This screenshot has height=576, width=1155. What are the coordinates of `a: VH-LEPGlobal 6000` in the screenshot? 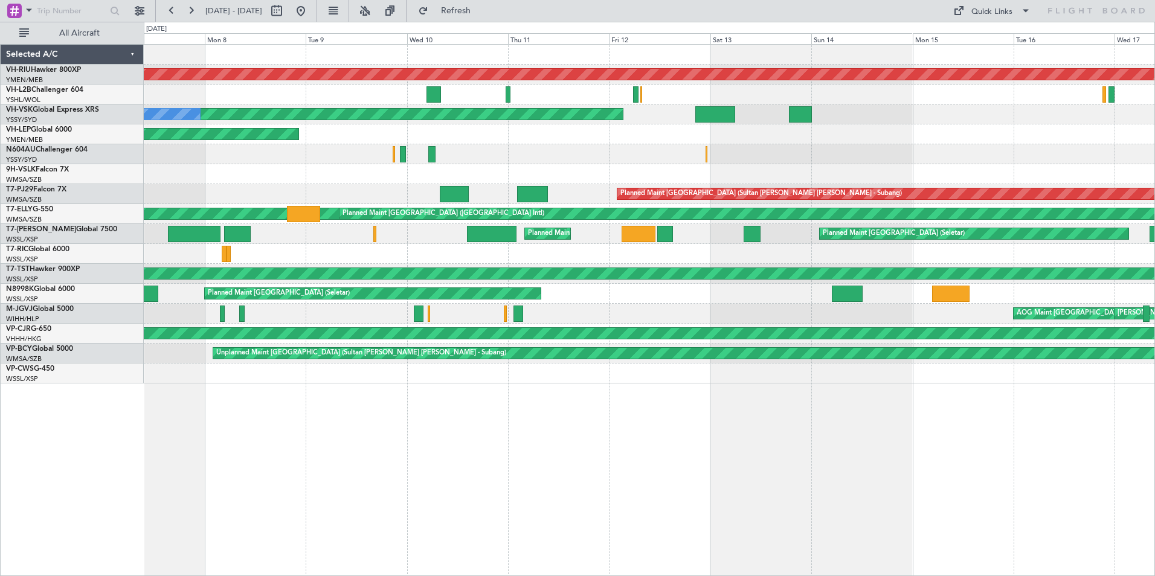 It's located at (39, 130).